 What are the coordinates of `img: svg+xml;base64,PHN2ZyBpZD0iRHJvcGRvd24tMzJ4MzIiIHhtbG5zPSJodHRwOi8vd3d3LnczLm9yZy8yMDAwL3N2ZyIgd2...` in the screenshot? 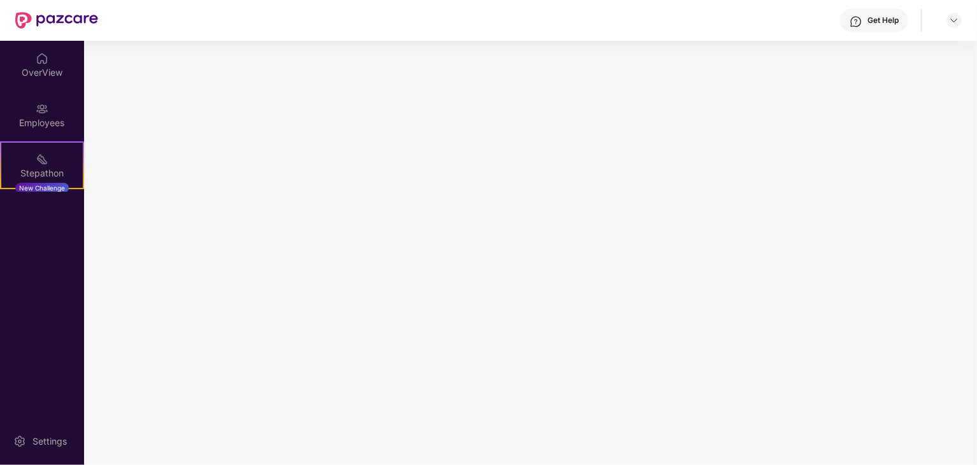 It's located at (954, 20).